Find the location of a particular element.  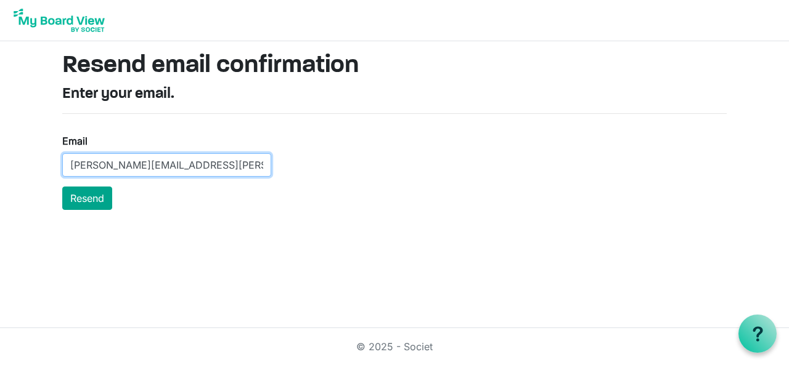

a: © 2025 - Societ is located at coordinates (394, 347).